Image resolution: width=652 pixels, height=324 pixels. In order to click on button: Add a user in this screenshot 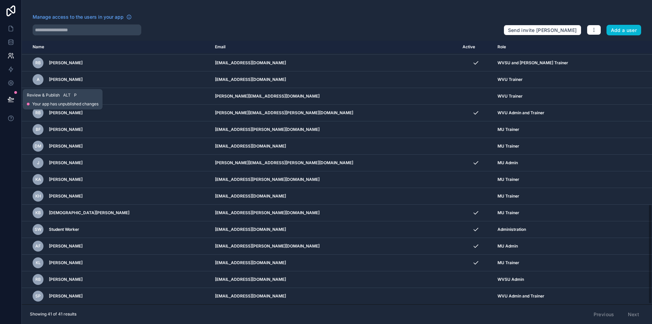, I will do `click(624, 30)`.